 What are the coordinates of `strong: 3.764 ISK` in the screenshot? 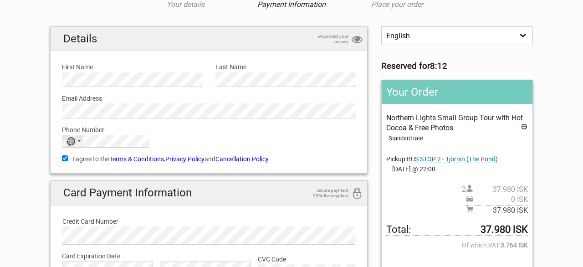 It's located at (515, 245).